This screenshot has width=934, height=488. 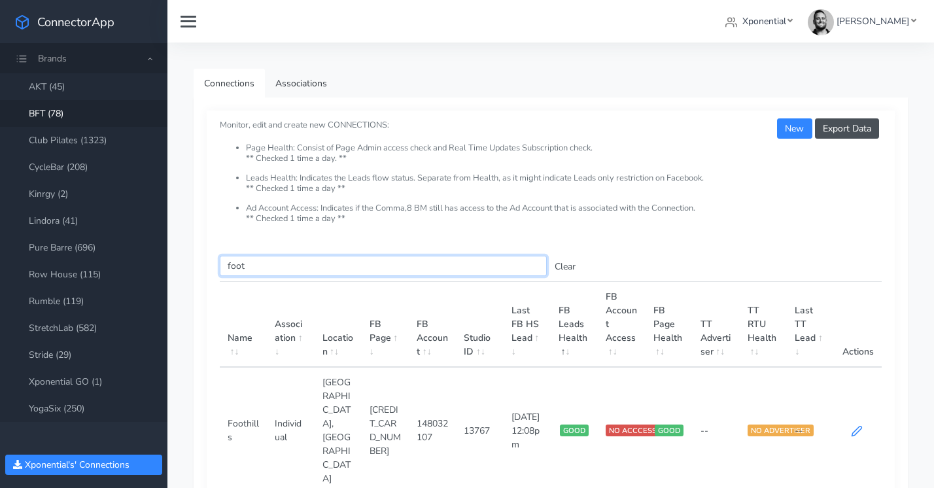 I want to click on a: Connections, so click(x=229, y=83).